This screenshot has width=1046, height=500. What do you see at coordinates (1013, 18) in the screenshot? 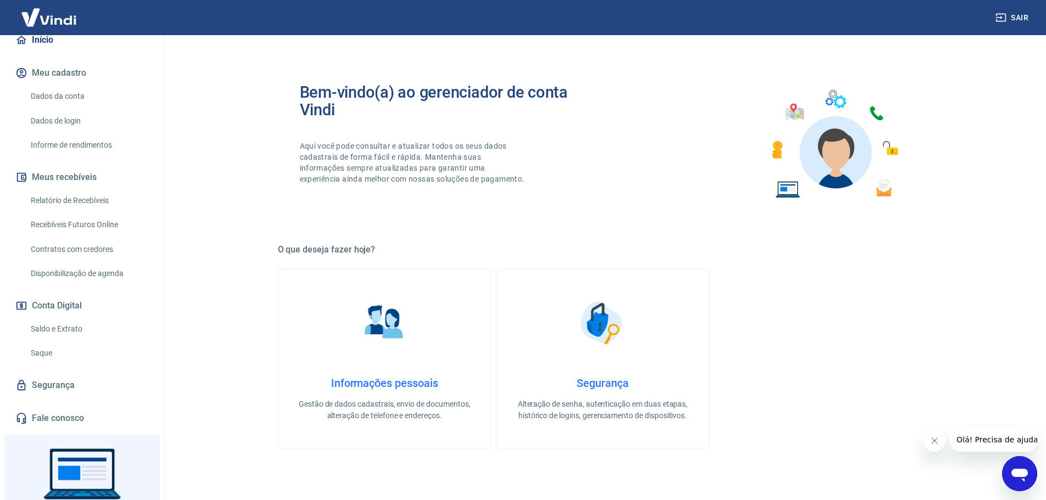
I see `button: Sair` at bounding box center [1013, 18].